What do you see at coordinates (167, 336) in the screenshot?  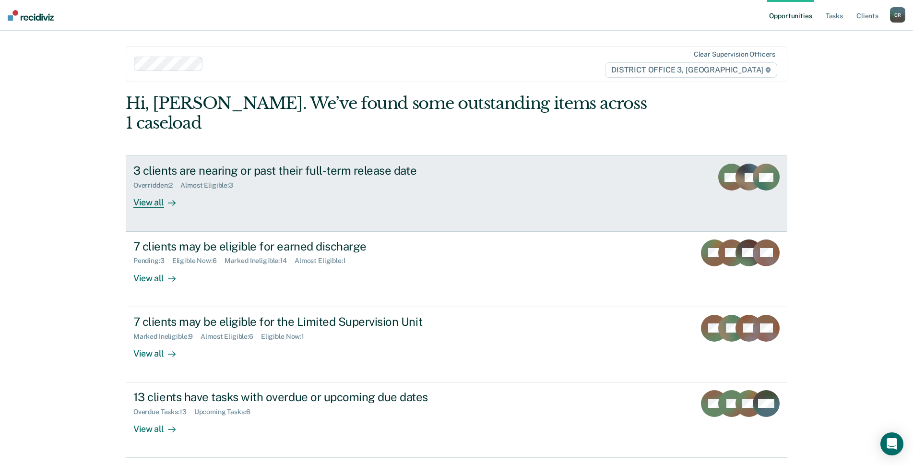 I see `div: Marked Ineligible : 9` at bounding box center [167, 336].